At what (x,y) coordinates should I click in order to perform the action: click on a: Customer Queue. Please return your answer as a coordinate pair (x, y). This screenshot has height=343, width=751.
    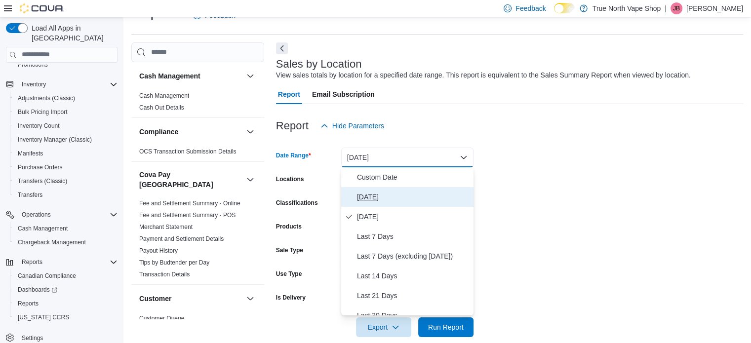
    Looking at the image, I should click on (161, 318).